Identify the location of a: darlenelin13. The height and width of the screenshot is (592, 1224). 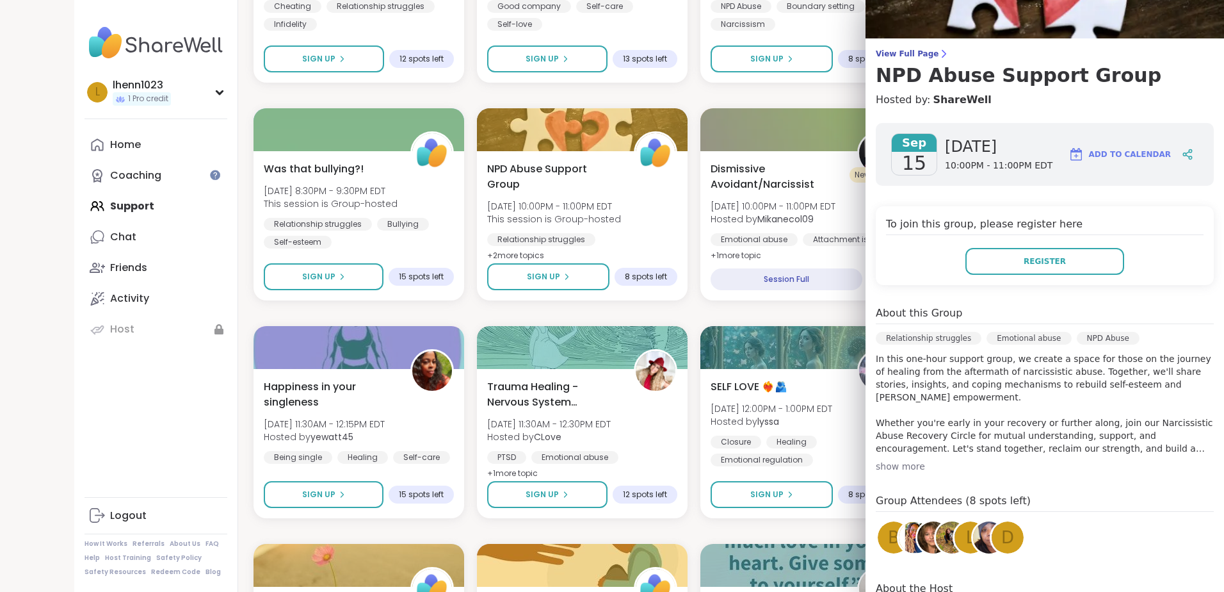
(934, 537).